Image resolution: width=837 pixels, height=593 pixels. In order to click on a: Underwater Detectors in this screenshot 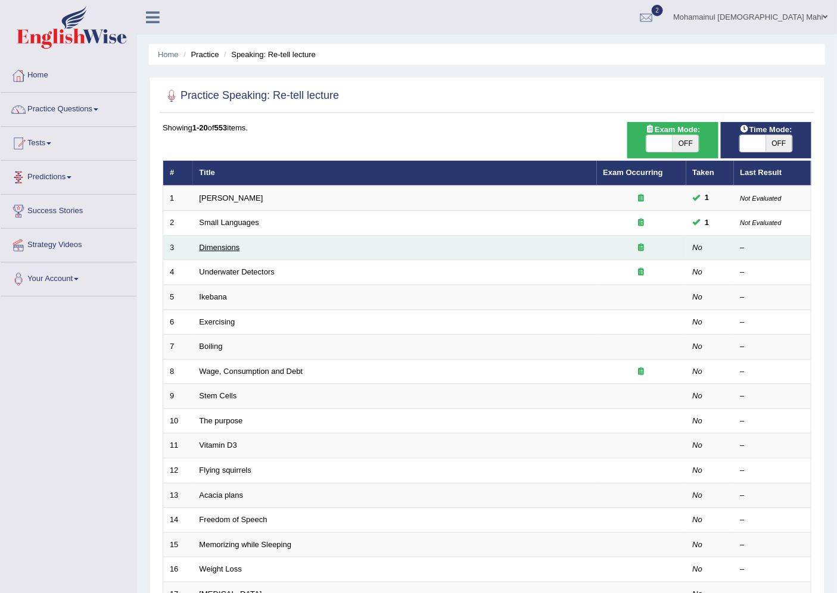, I will do `click(237, 272)`.